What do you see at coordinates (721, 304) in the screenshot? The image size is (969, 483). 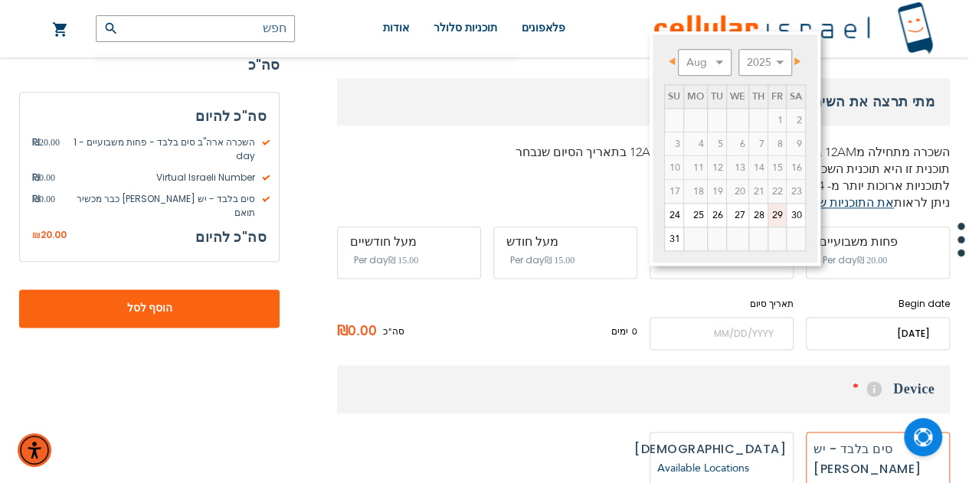 I see `label: תאריך סיום` at bounding box center [721, 304].